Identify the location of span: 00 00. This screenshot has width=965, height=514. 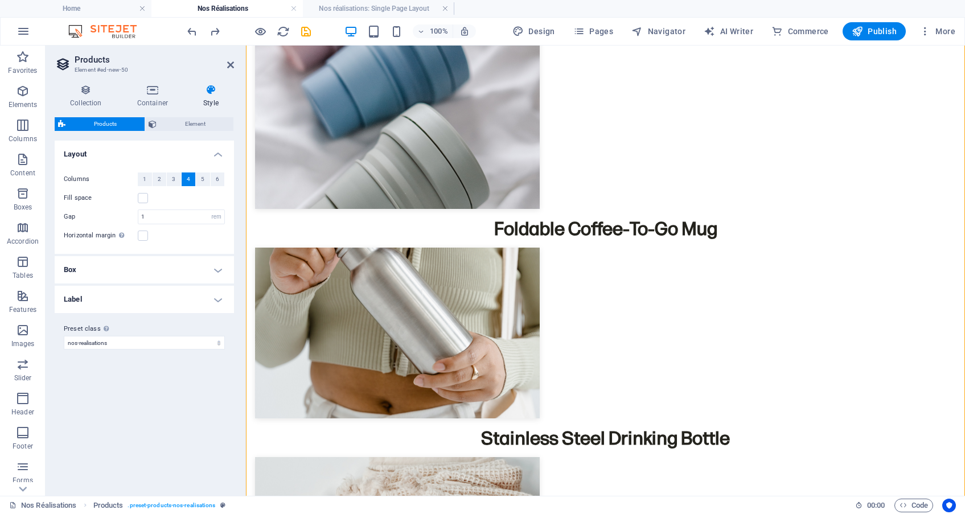
(876, 506).